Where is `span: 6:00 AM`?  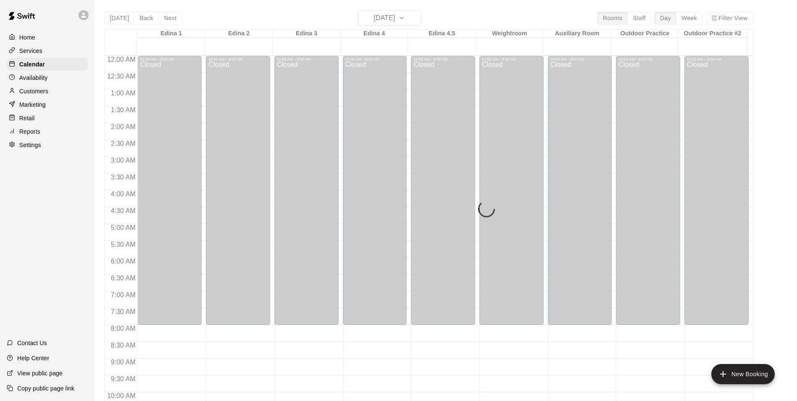
span: 6:00 AM is located at coordinates (123, 261).